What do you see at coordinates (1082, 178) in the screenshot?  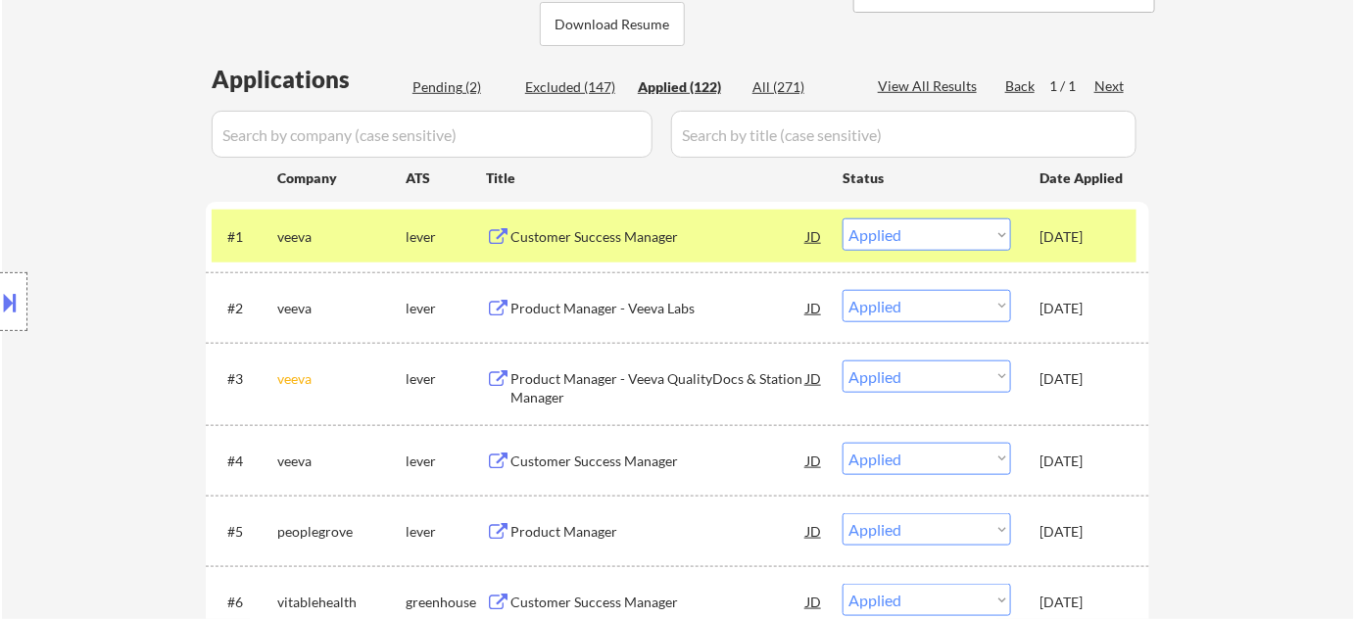 I see `div: Date Applied` at bounding box center [1082, 178].